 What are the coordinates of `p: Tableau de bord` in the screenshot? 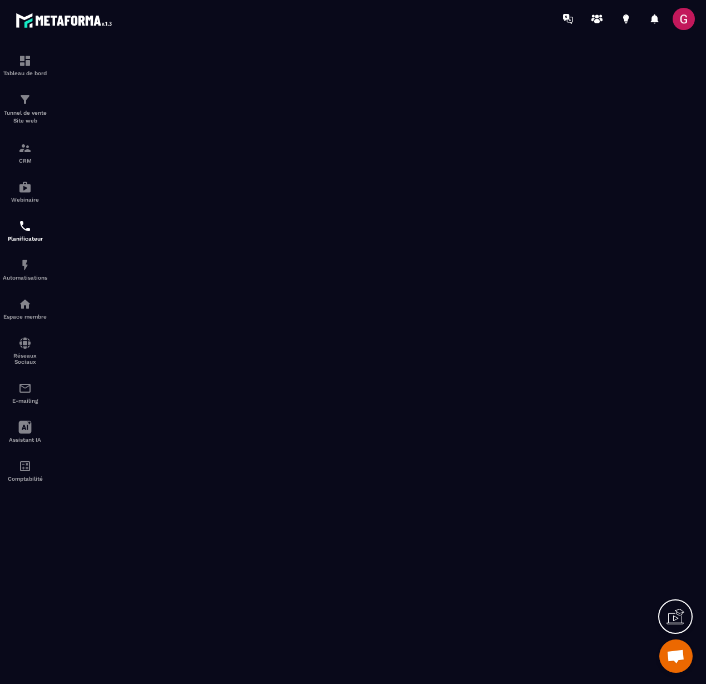 It's located at (25, 73).